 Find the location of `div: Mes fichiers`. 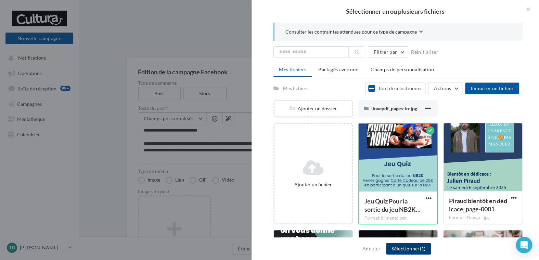

div: Mes fichiers is located at coordinates (296, 88).